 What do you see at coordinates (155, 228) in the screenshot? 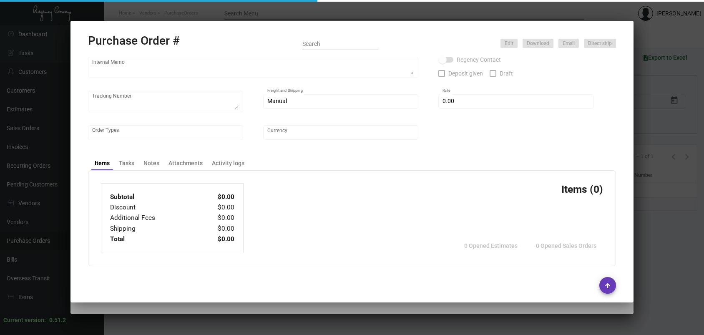
I see `td: Shipping` at bounding box center [155, 228].